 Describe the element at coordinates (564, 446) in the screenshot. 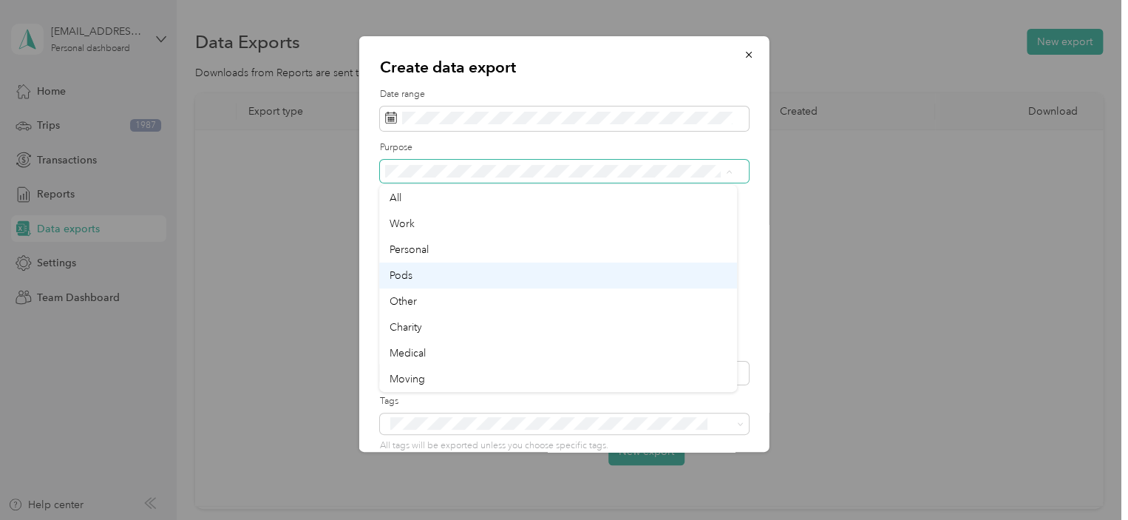

I see `p: All tags will be exported unless you choose specific tags.` at that location.